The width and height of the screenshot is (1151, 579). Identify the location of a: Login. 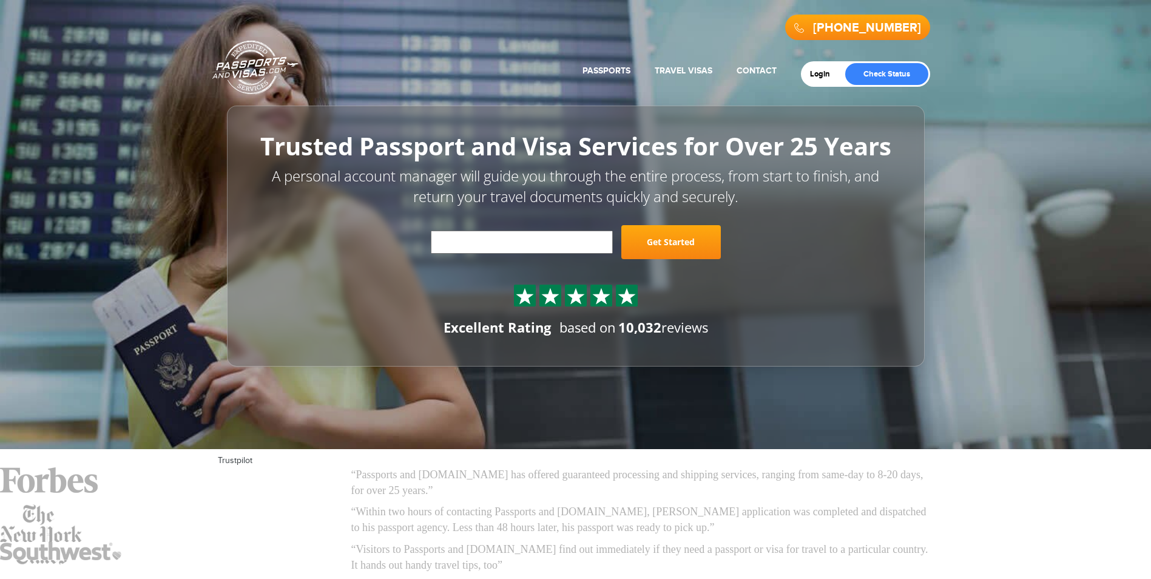
(824, 74).